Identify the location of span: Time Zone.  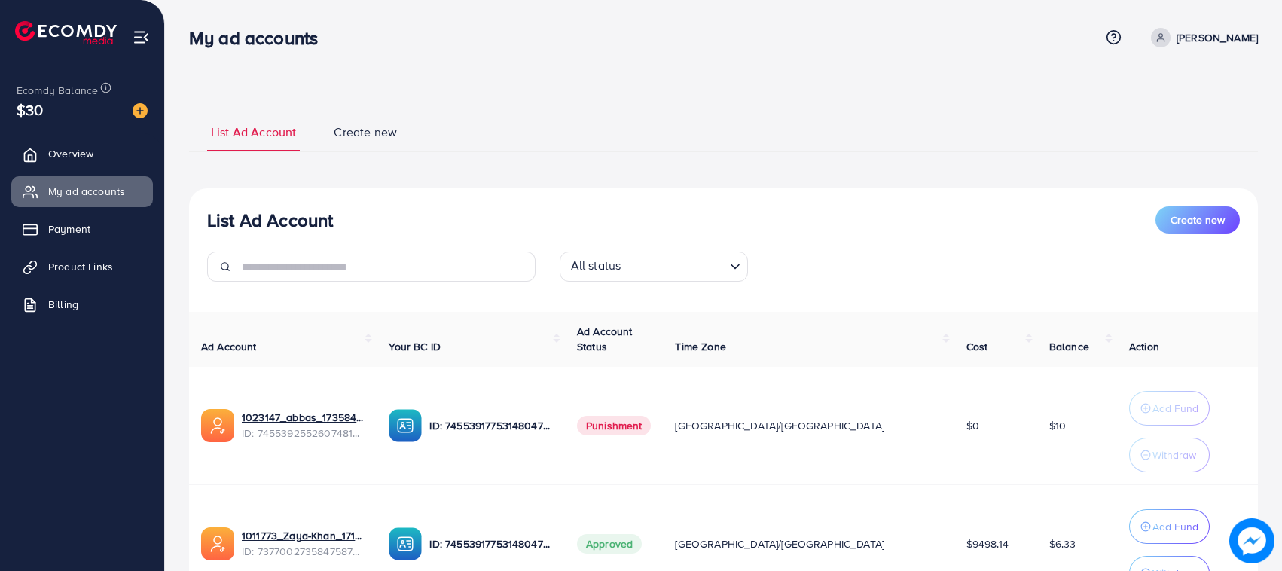
(700, 347).